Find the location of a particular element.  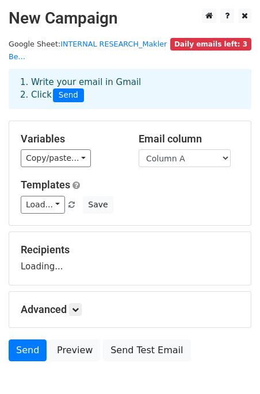

div: Loading... is located at coordinates (130, 258).